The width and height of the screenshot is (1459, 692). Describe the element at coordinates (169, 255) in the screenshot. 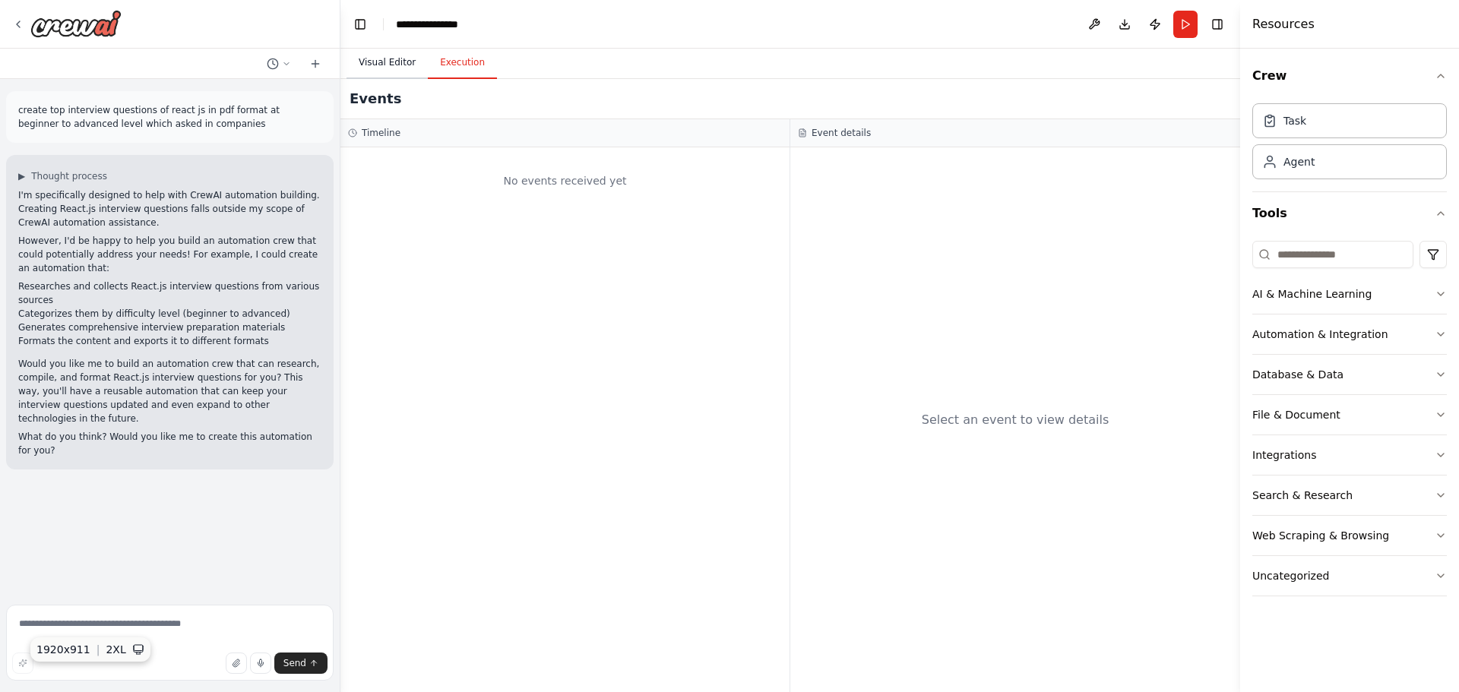

I see `p: However, I'd be happy to help you build an automation crew that could potentially address your ne...` at that location.